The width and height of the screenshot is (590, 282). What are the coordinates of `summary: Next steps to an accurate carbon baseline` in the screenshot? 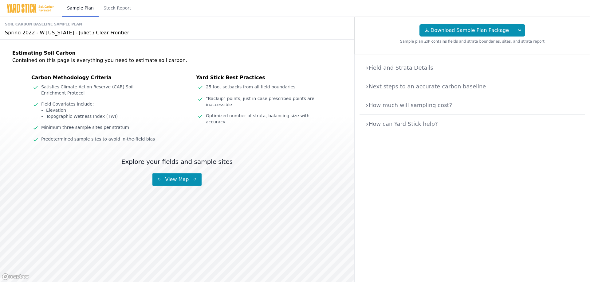 It's located at (472, 87).